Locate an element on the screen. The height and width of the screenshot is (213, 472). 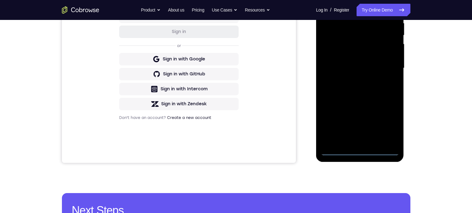
a: Go to the home page is located at coordinates (81, 10).